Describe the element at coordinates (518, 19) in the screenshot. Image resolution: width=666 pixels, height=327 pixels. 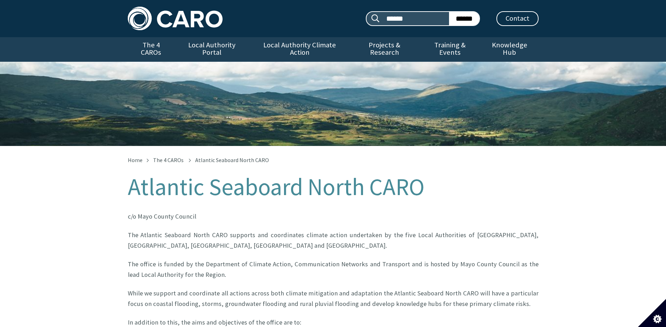
I see `a: Contact` at that location.